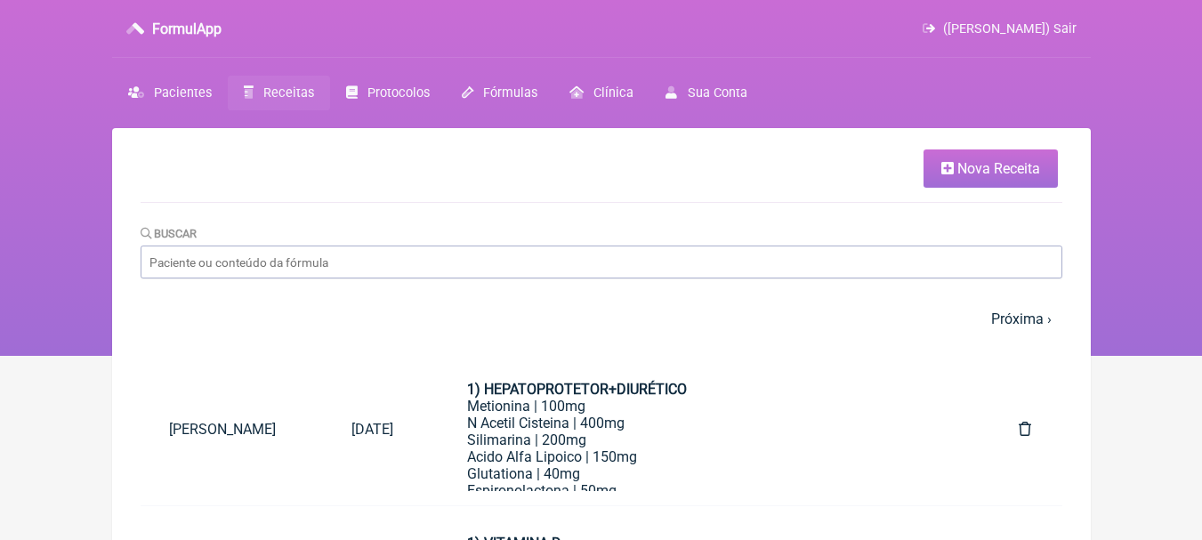  I want to click on span: Fórmulas, so click(510, 93).